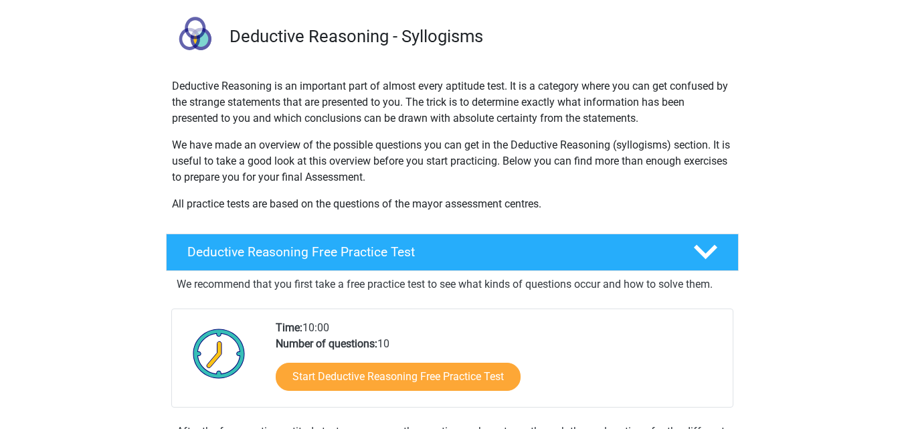 The height and width of the screenshot is (429, 904). Describe the element at coordinates (219, 353) in the screenshot. I see `img: Clock` at that location.